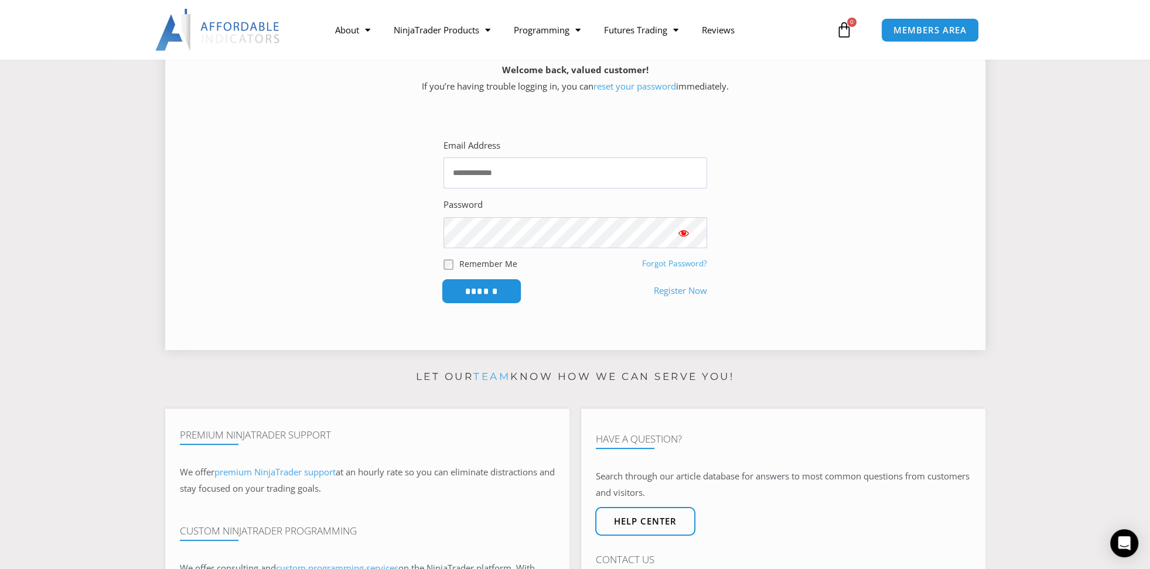  Describe the element at coordinates (783, 439) in the screenshot. I see `h4: Have A Question?` at that location.